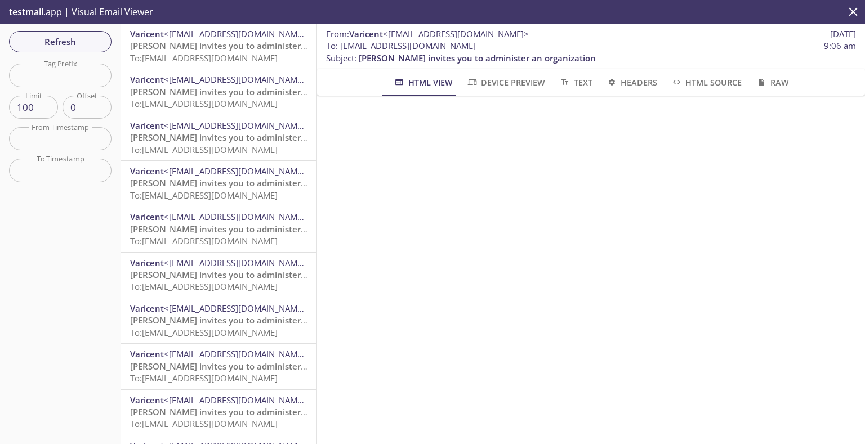 Image resolution: width=865 pixels, height=445 pixels. Describe the element at coordinates (336, 34) in the screenshot. I see `span: From` at that location.